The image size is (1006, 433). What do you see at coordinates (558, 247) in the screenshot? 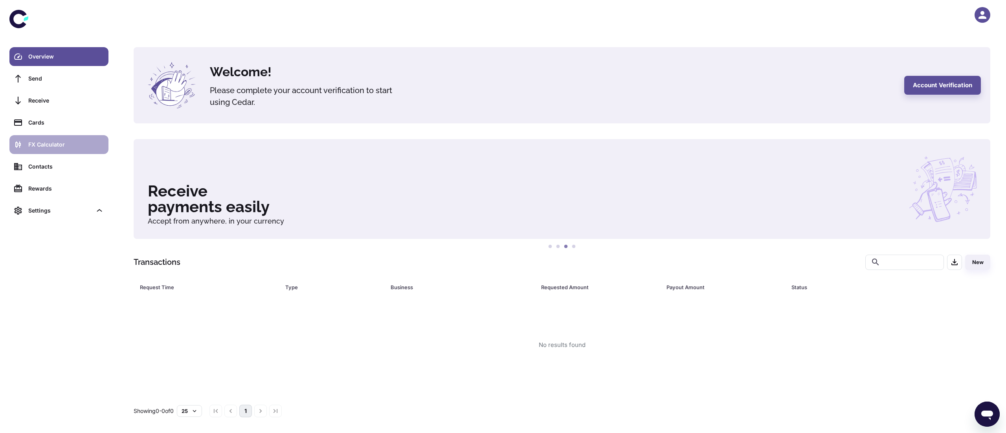
I see `button: 2` at bounding box center [558, 247].